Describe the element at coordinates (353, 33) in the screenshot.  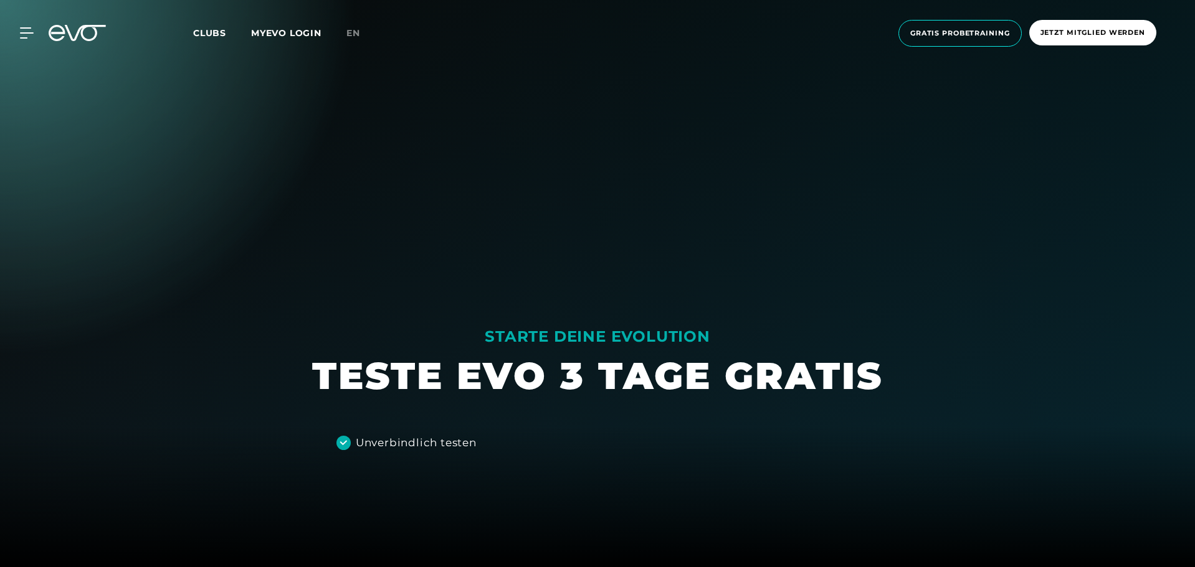
I see `span: en` at that location.